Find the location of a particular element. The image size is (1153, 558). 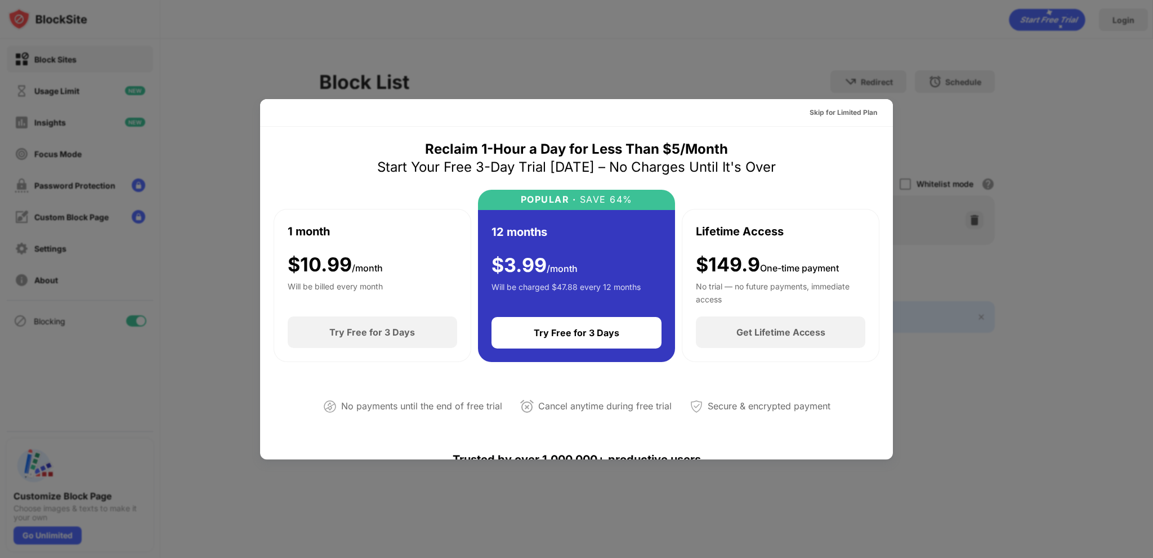

img: cancel-anytime is located at coordinates (527, 406).